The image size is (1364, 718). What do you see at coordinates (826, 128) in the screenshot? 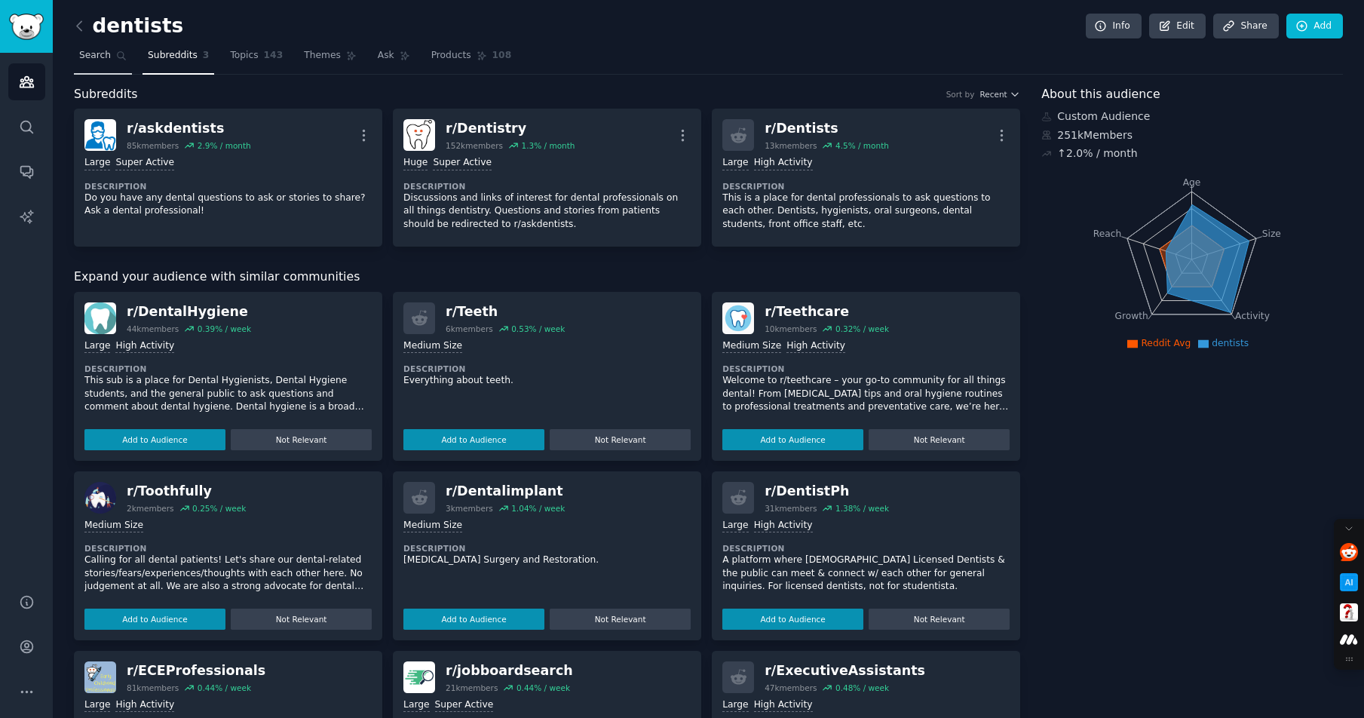
I see `div: r/ Dentists` at bounding box center [826, 128].